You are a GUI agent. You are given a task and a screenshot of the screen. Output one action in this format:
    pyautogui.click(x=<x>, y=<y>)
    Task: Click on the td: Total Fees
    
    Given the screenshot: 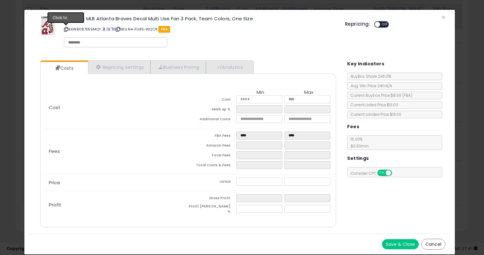 What is the action you would take?
    pyautogui.click(x=212, y=156)
    